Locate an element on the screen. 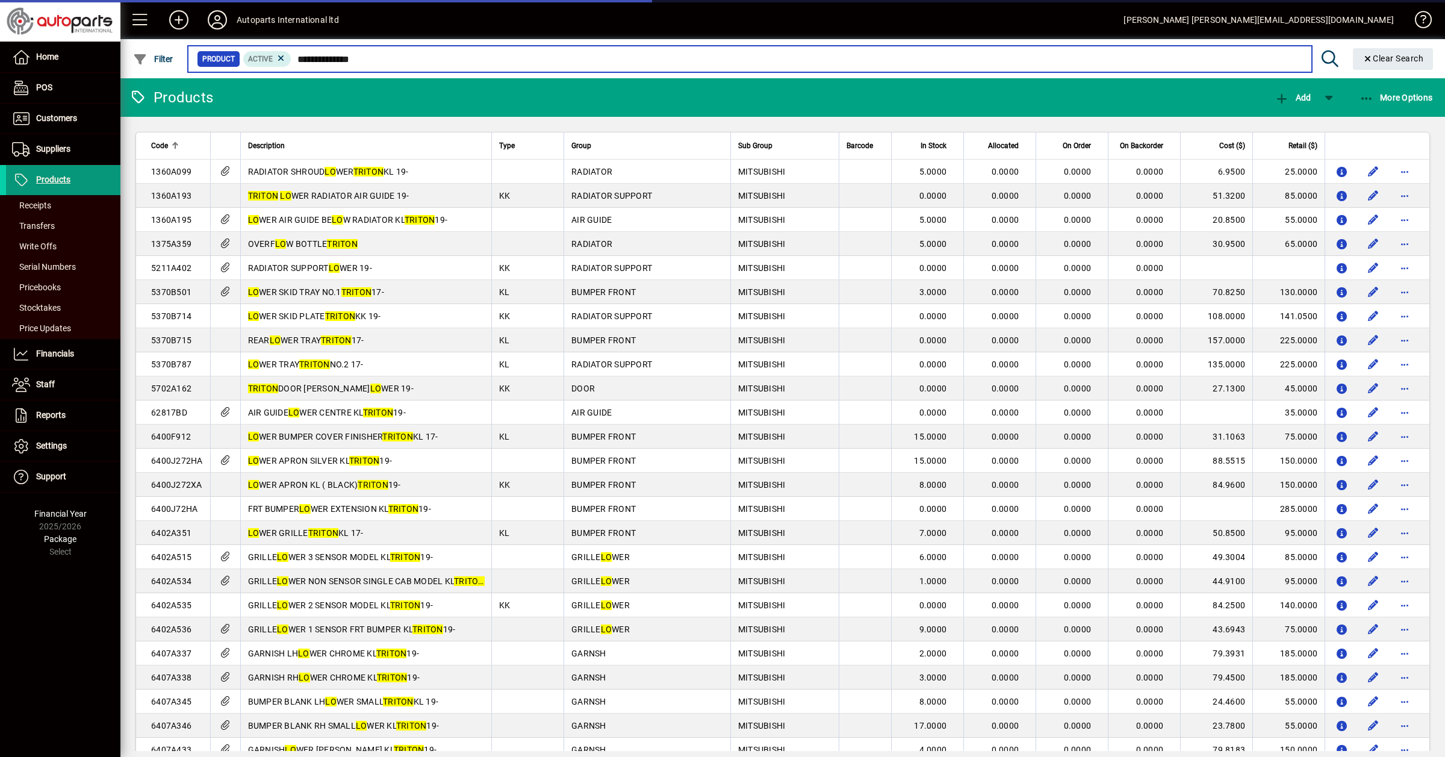 The height and width of the screenshot is (757, 1445). span: 1375A359 is located at coordinates (171, 244).